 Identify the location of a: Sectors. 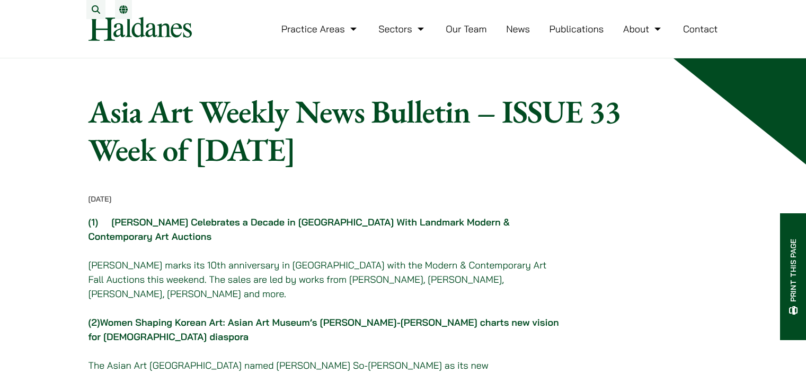
(402, 29).